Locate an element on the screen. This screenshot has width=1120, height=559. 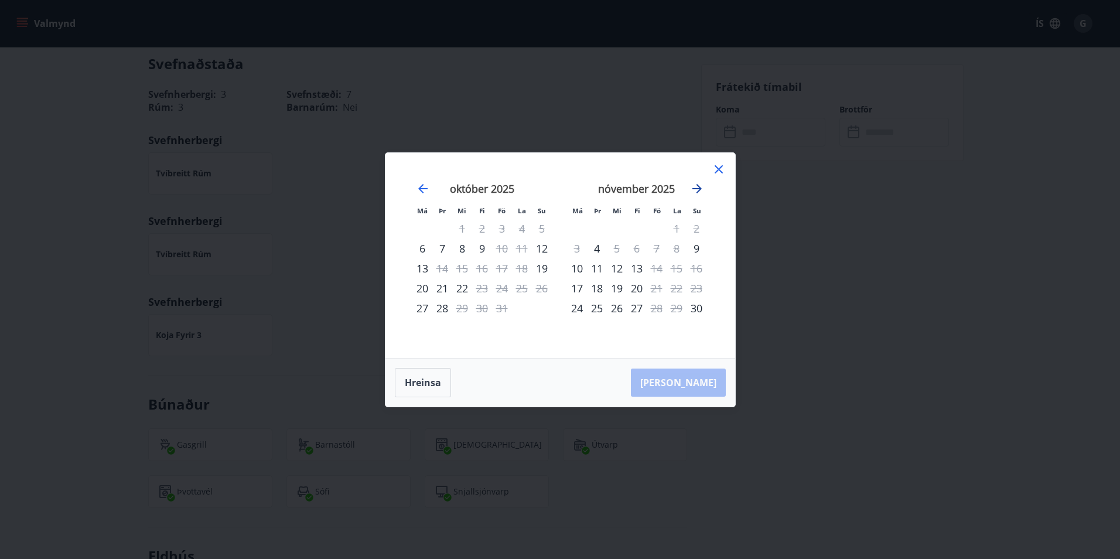
button: Hreinsa is located at coordinates (423, 382).